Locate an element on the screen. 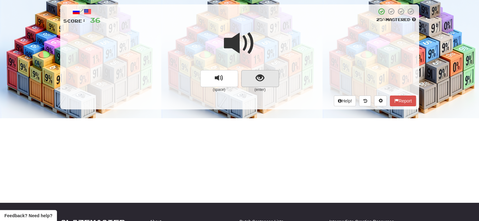 This screenshot has width=479, height=221. button: Round history (alt+y) is located at coordinates (365, 101).